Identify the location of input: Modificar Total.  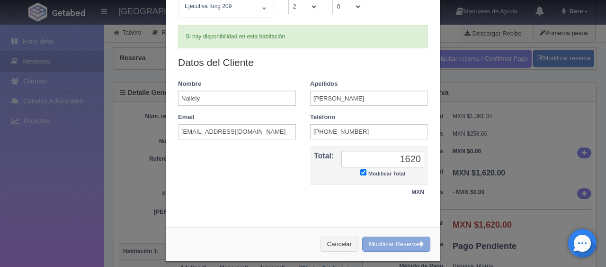
(363, 172).